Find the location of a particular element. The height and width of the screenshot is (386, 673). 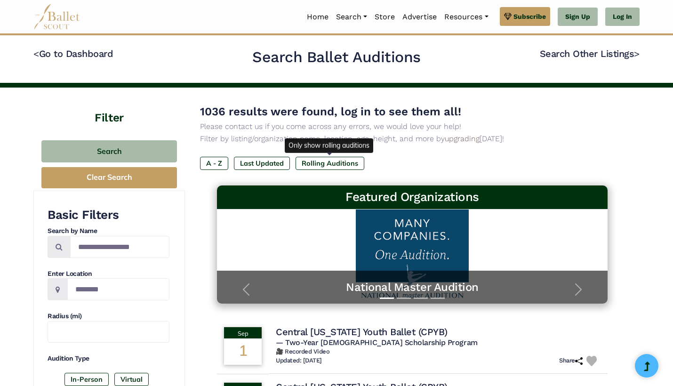

h4: Search by Name is located at coordinates (108, 231).